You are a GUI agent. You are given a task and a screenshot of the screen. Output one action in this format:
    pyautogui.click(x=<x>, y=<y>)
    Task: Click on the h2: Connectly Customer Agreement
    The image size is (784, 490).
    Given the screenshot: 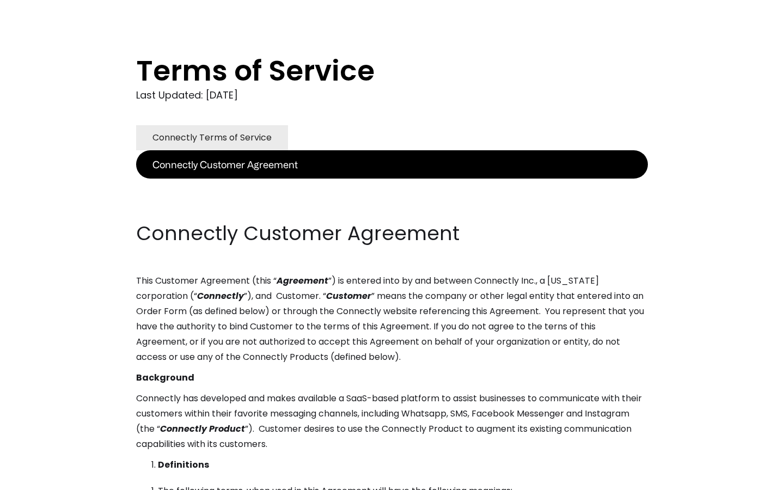 What is the action you would take?
    pyautogui.click(x=392, y=233)
    